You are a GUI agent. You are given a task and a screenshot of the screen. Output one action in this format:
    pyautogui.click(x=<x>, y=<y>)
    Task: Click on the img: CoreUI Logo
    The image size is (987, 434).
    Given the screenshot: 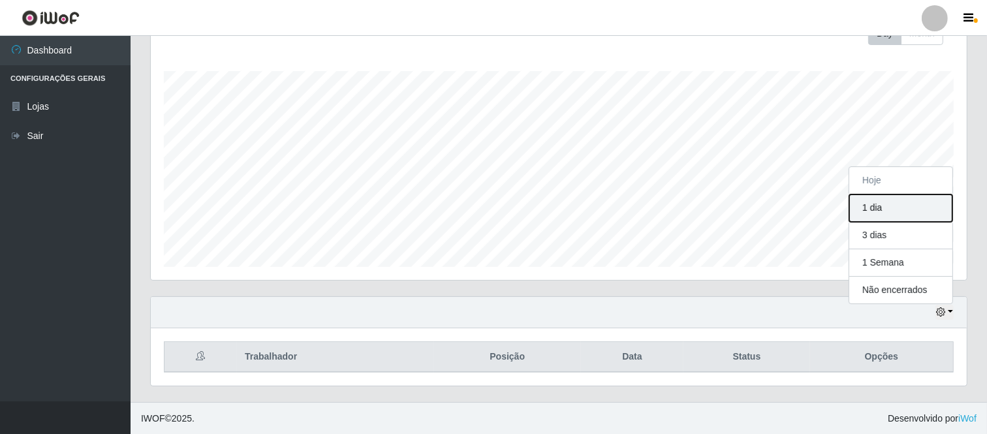 What is the action you would take?
    pyautogui.click(x=50, y=18)
    